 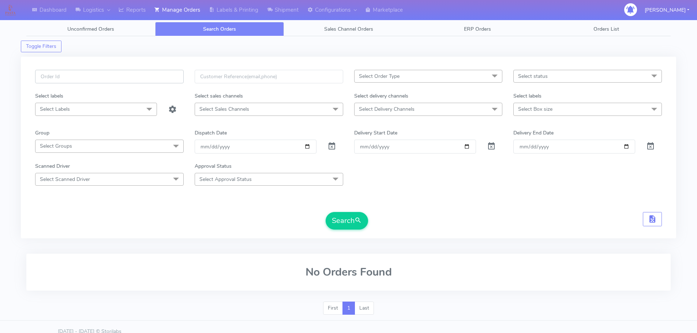 I want to click on label: Approval Status, so click(x=213, y=166).